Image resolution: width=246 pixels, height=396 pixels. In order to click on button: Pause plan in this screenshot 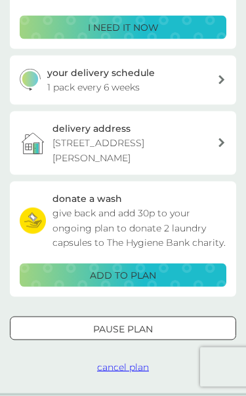, I will do `click(123, 329)`.